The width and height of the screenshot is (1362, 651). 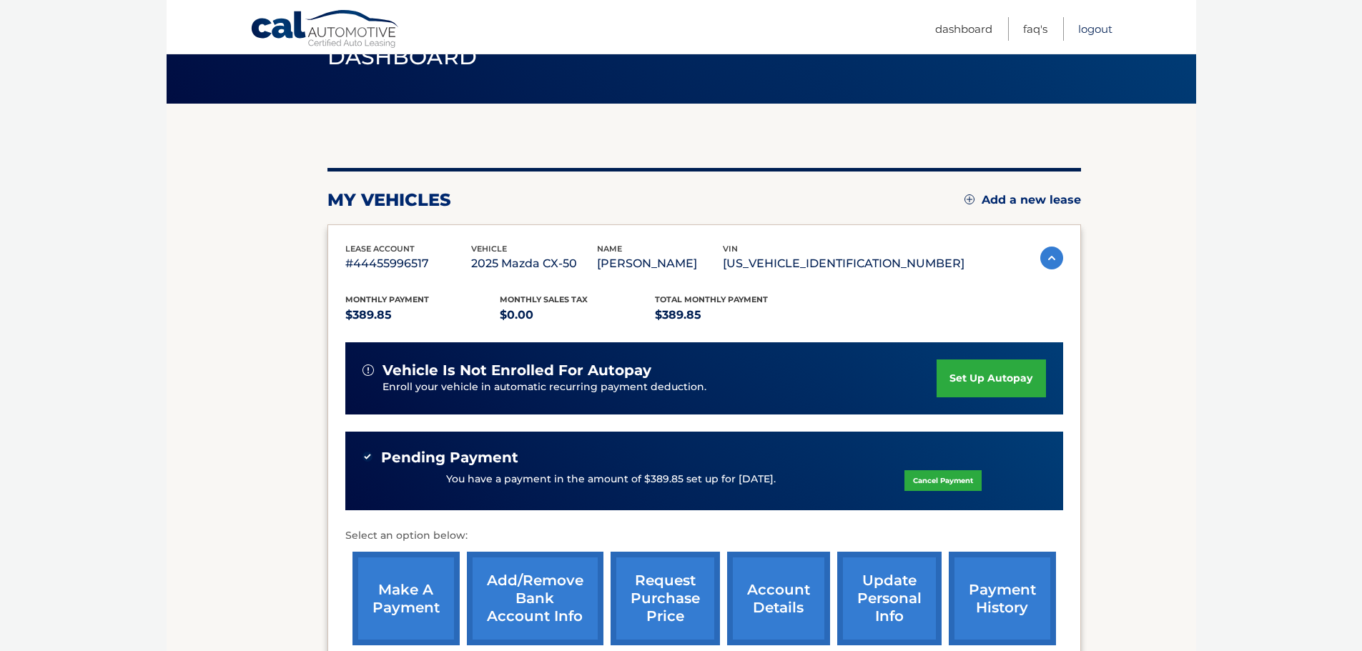 What do you see at coordinates (368, 370) in the screenshot?
I see `img: alert-white.svg` at bounding box center [368, 370].